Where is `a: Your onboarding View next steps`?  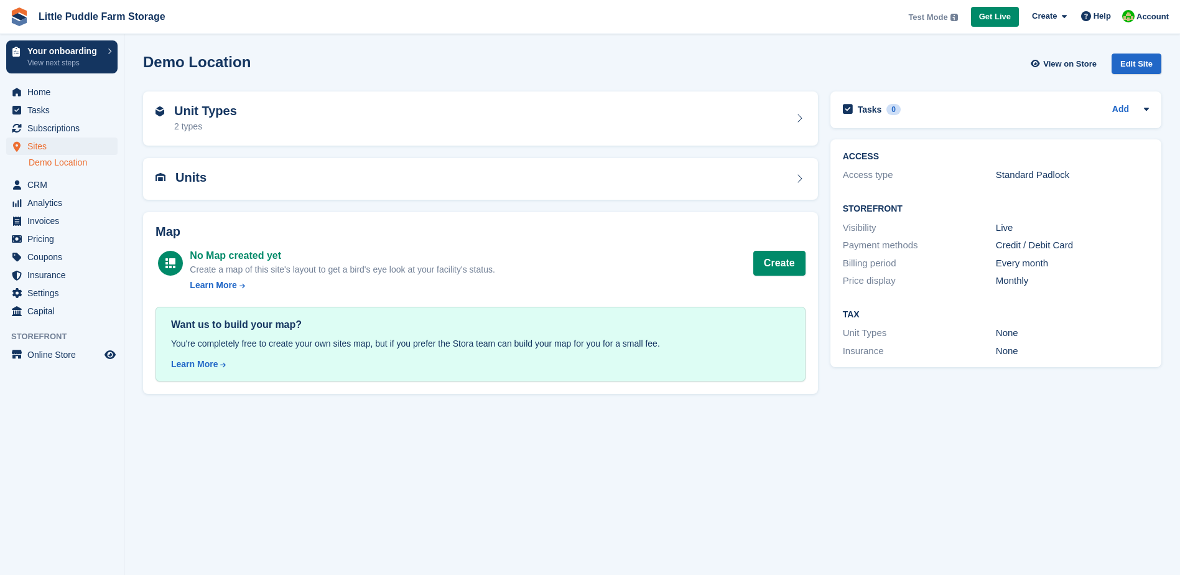
a: Your onboarding View next steps is located at coordinates (62, 57).